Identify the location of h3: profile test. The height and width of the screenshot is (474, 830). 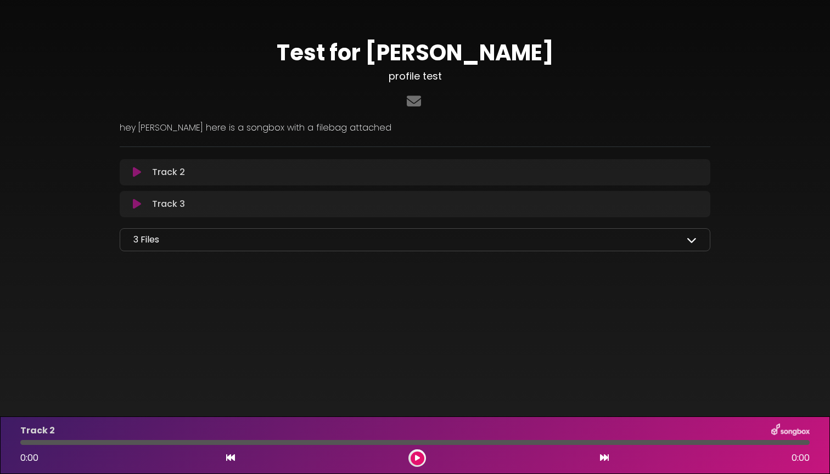
(415, 76).